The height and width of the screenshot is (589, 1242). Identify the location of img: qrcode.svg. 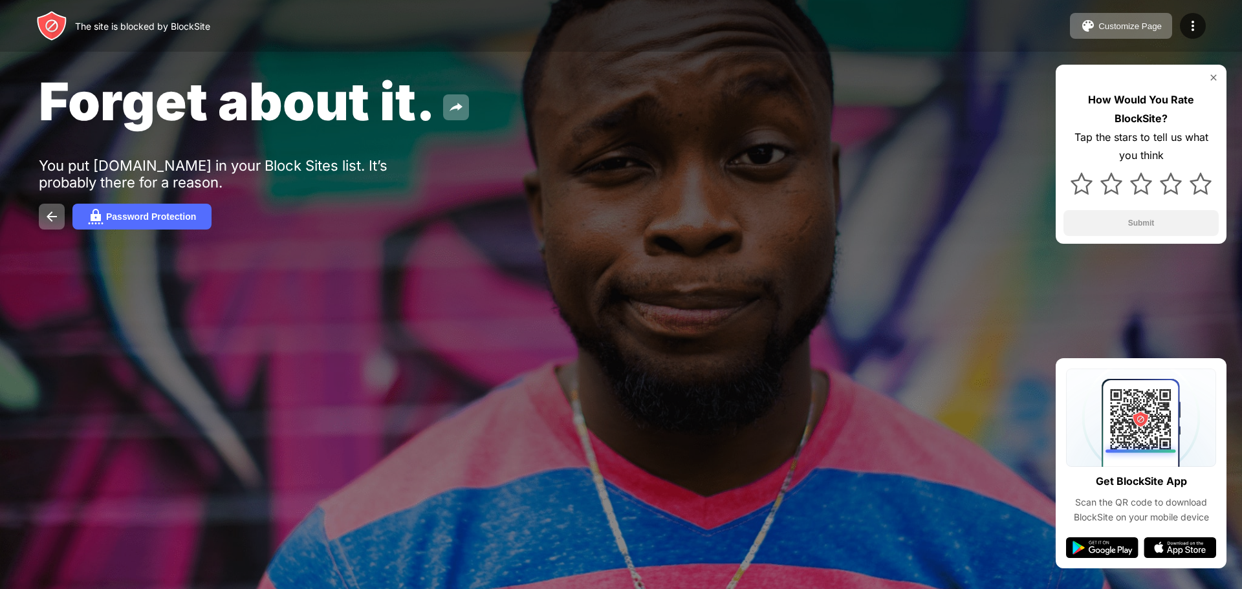
(1141, 418).